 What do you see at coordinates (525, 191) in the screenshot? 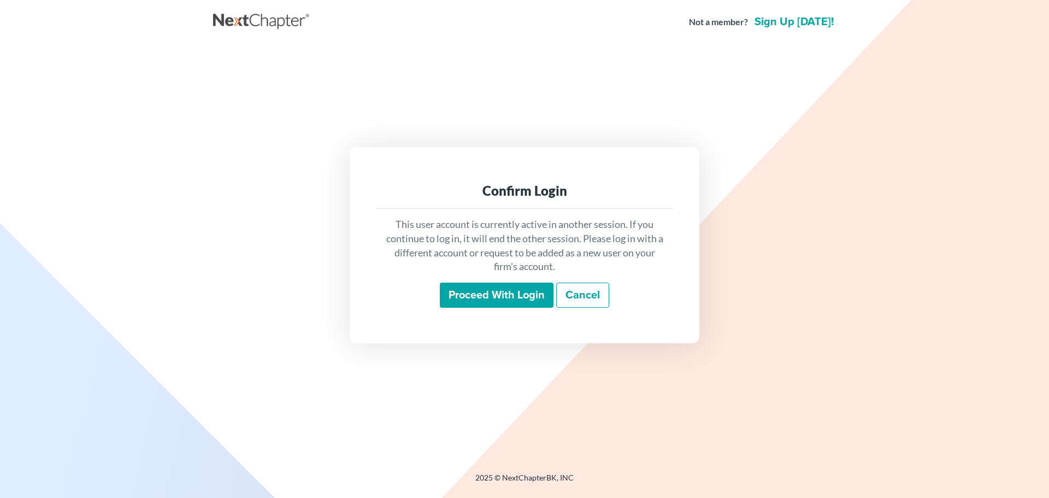
I see `div: Confirm Login` at bounding box center [525, 191].